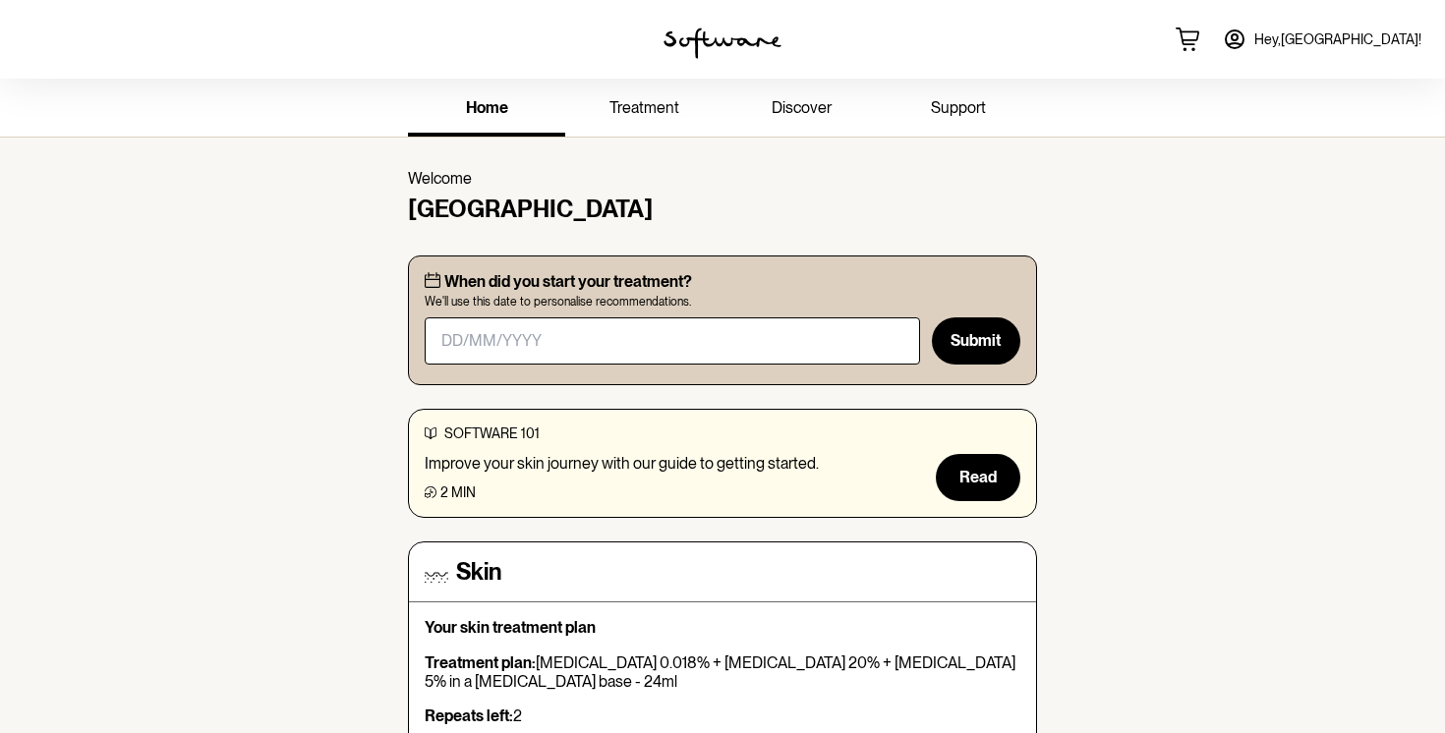  Describe the element at coordinates (723, 627) in the screenshot. I see `p: Your skin treatment plan` at that location.